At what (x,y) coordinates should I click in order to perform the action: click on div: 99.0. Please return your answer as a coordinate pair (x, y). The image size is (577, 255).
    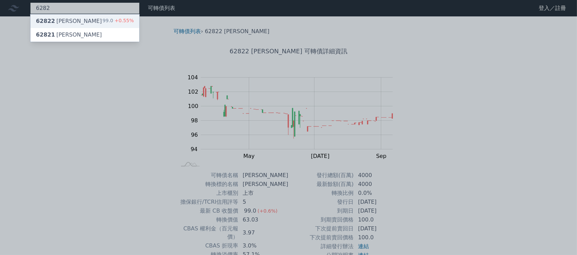
    Looking at the image, I should click on (118, 21).